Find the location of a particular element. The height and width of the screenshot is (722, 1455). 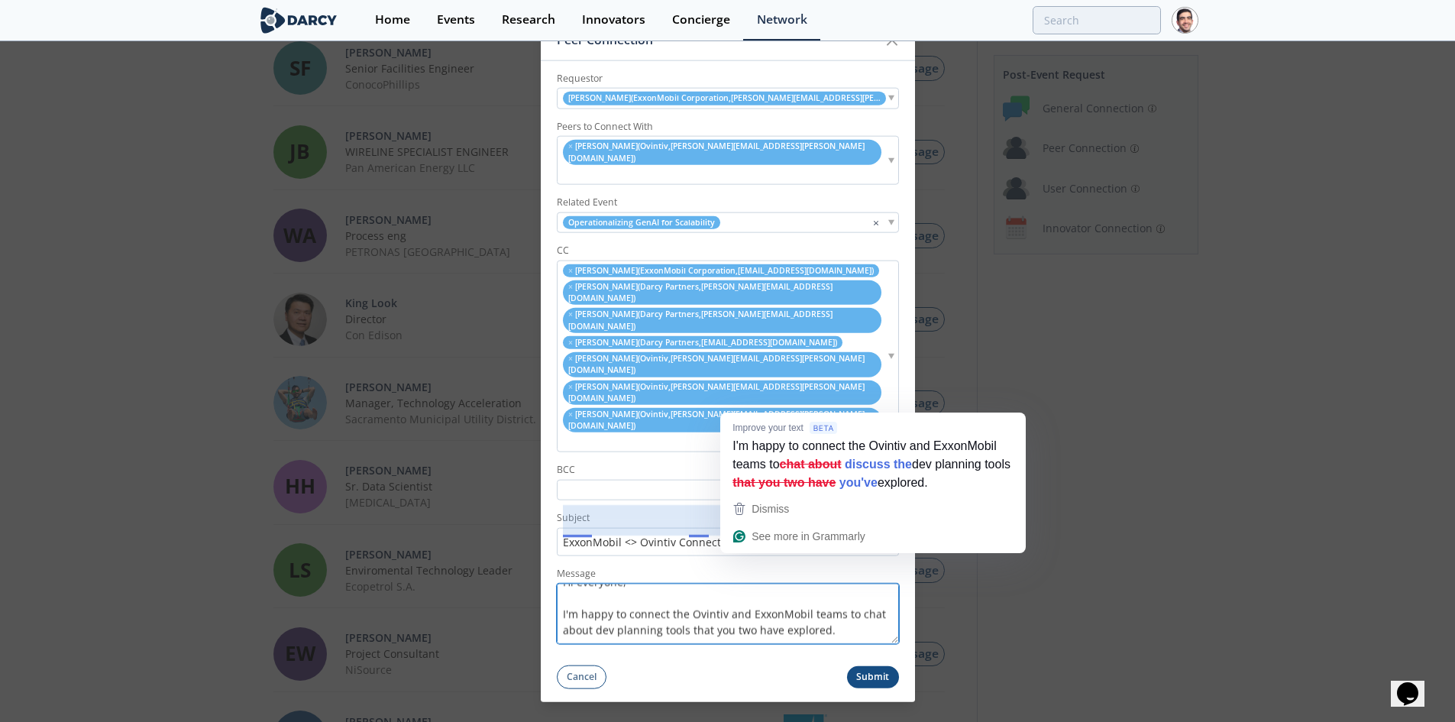

span: ryan.liu@ovintiv.com is located at coordinates (716, 363).